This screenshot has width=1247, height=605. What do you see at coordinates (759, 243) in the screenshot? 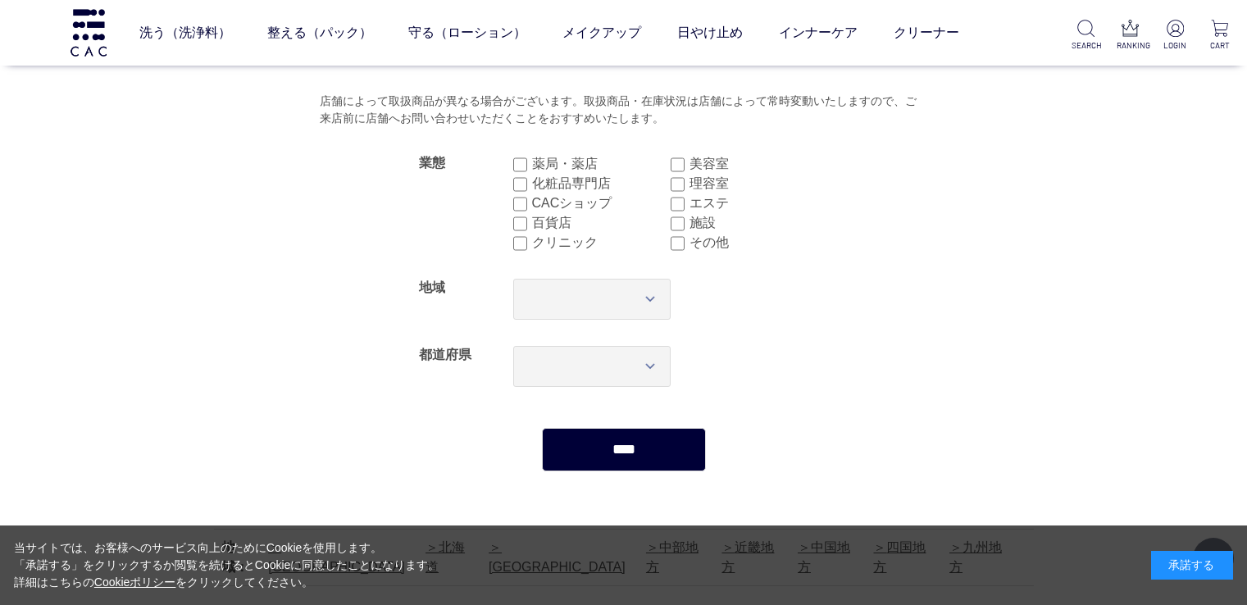
I see `label: その他` at bounding box center [759, 243].